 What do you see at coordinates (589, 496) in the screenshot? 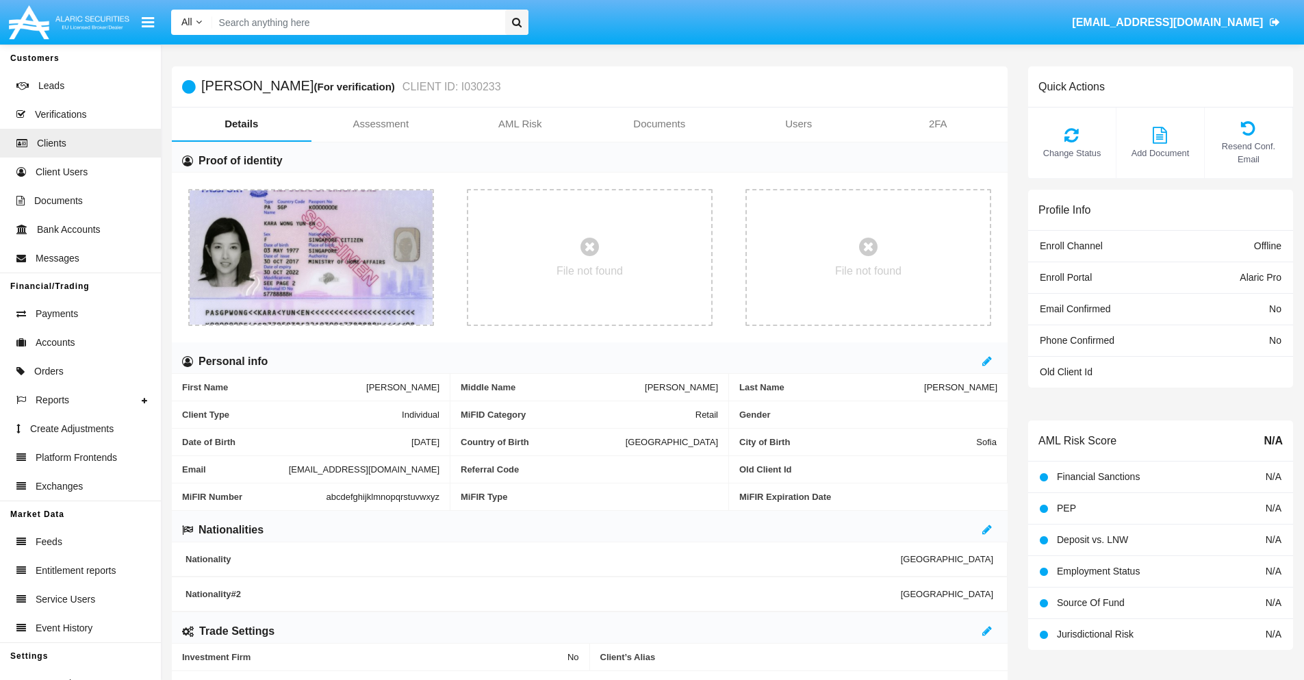
I see `span: MiFIR Type` at bounding box center [589, 496].